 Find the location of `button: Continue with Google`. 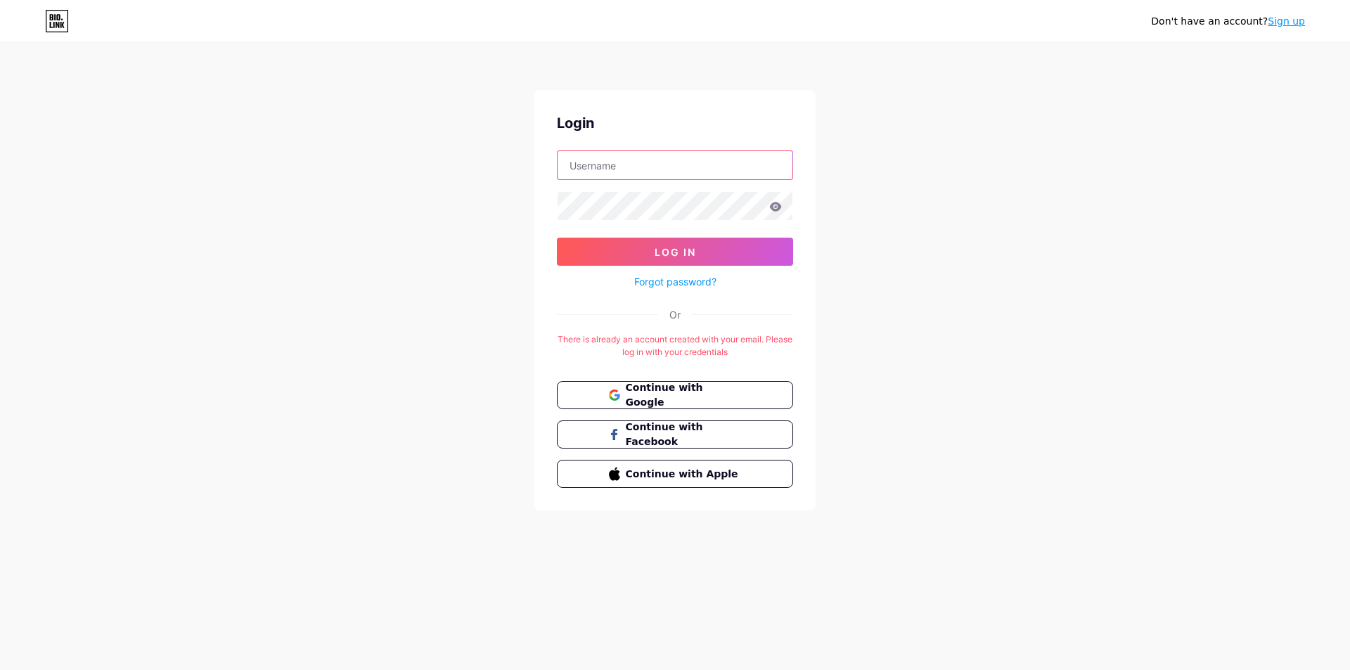

button: Continue with Google is located at coordinates (675, 395).